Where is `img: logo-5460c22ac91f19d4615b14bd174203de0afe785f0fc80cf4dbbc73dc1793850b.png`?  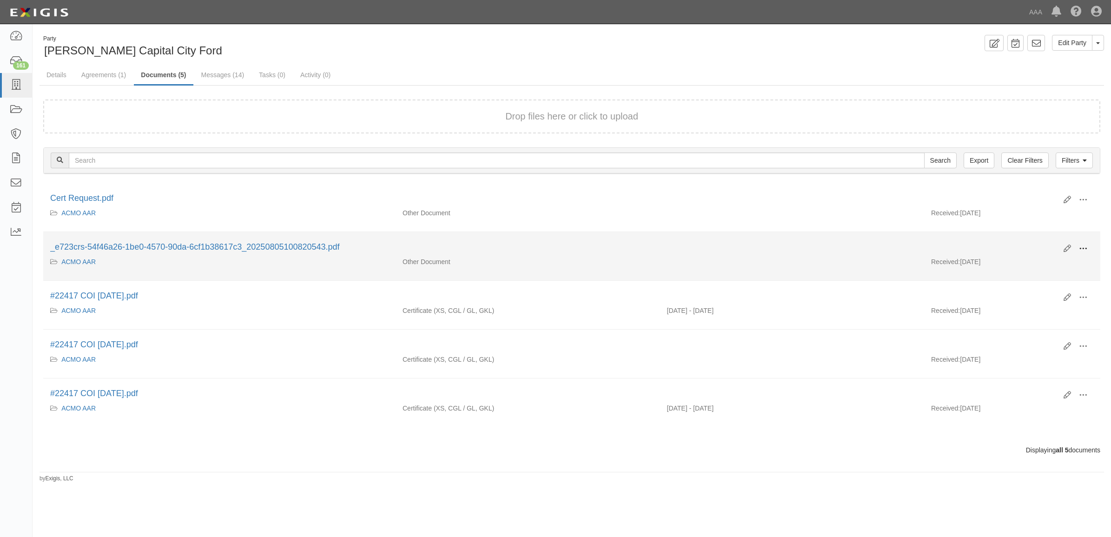
img: logo-5460c22ac91f19d4615b14bd174203de0afe785f0fc80cf4dbbc73dc1793850b.png is located at coordinates (39, 13).